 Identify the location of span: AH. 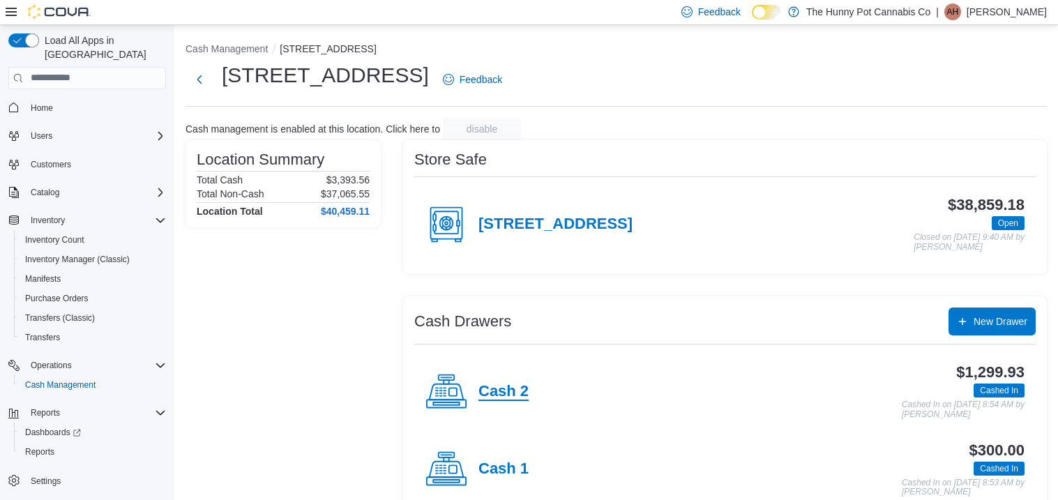
(953, 12).